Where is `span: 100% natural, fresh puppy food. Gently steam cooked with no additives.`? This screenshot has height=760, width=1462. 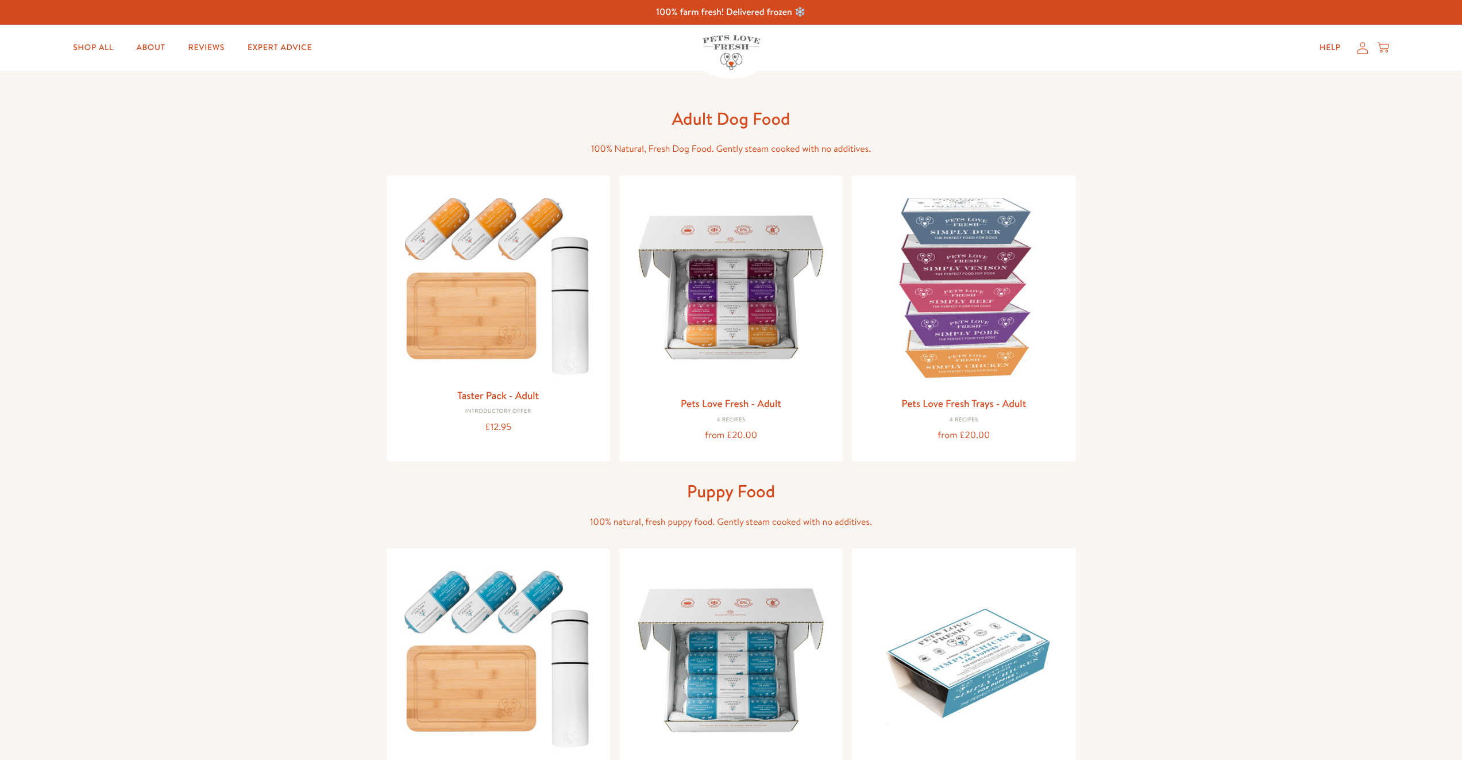
span: 100% natural, fresh puppy food. Gently steam cooked with no additives. is located at coordinates (731, 522).